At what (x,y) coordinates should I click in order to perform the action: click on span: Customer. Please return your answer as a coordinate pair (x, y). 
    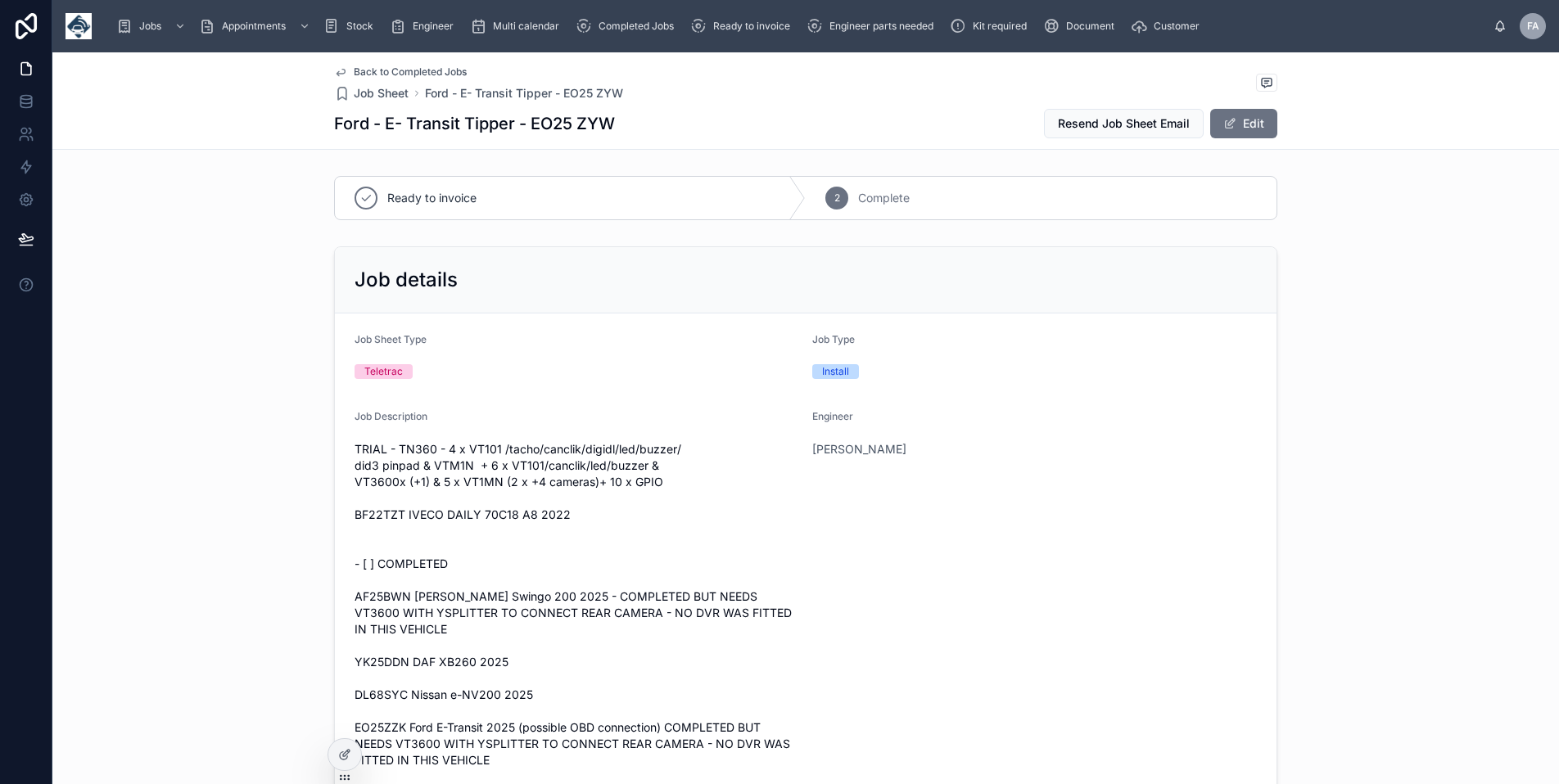
    Looking at the image, I should click on (1176, 26).